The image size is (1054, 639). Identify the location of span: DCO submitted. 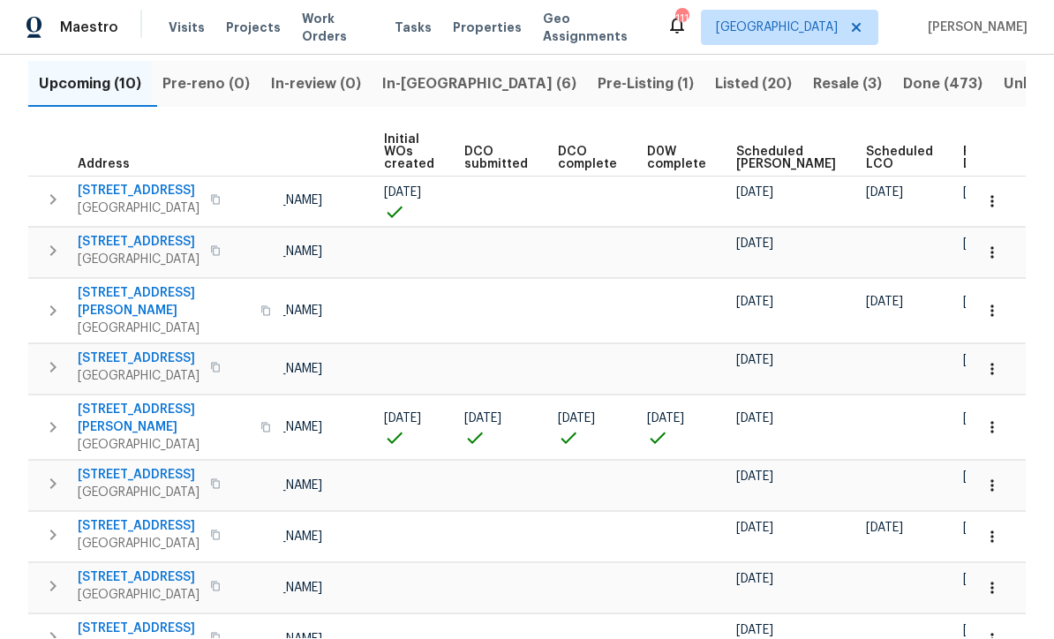
(496, 159).